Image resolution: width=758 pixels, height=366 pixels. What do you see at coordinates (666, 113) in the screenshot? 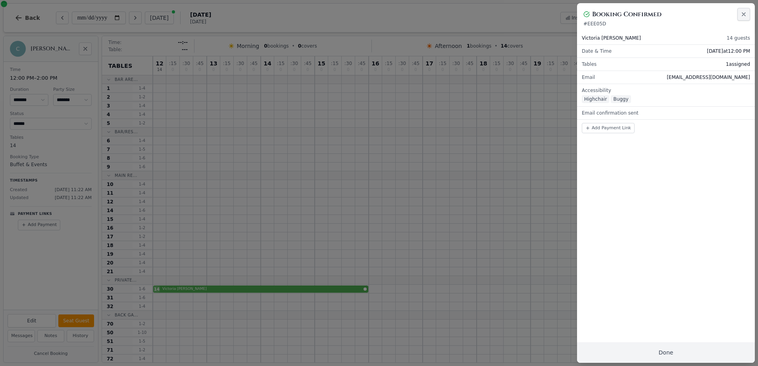
I see `div: Email confirmation sent` at bounding box center [666, 113].